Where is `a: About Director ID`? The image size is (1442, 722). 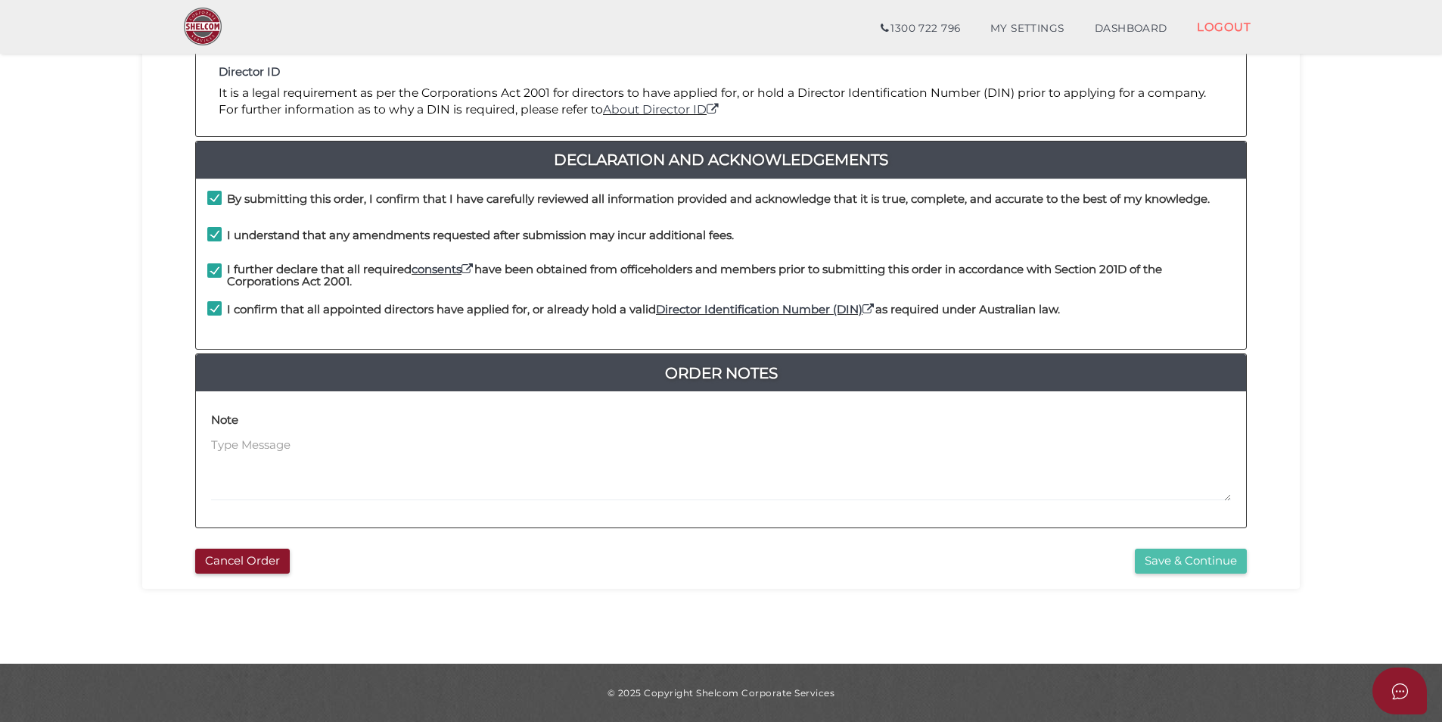 a: About Director ID is located at coordinates (661, 109).